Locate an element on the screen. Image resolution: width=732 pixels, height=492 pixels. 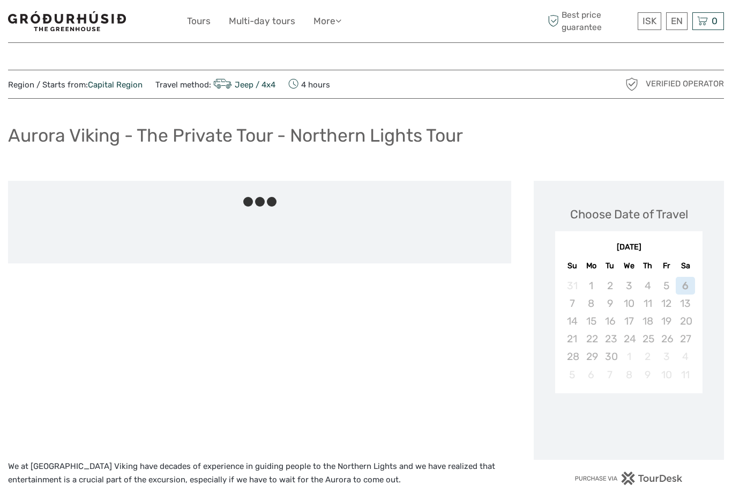
div: Not available Sunday, August 31st, 2025 is located at coordinates (572, 285).